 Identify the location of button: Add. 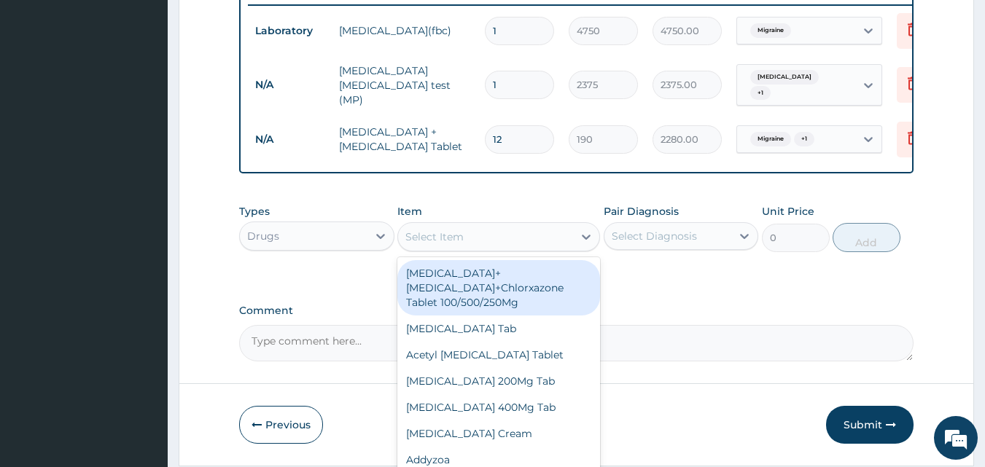
(866, 238).